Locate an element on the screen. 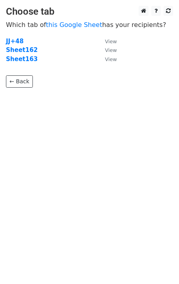 The width and height of the screenshot is (179, 284). strong: Sheet163 is located at coordinates (22, 59).